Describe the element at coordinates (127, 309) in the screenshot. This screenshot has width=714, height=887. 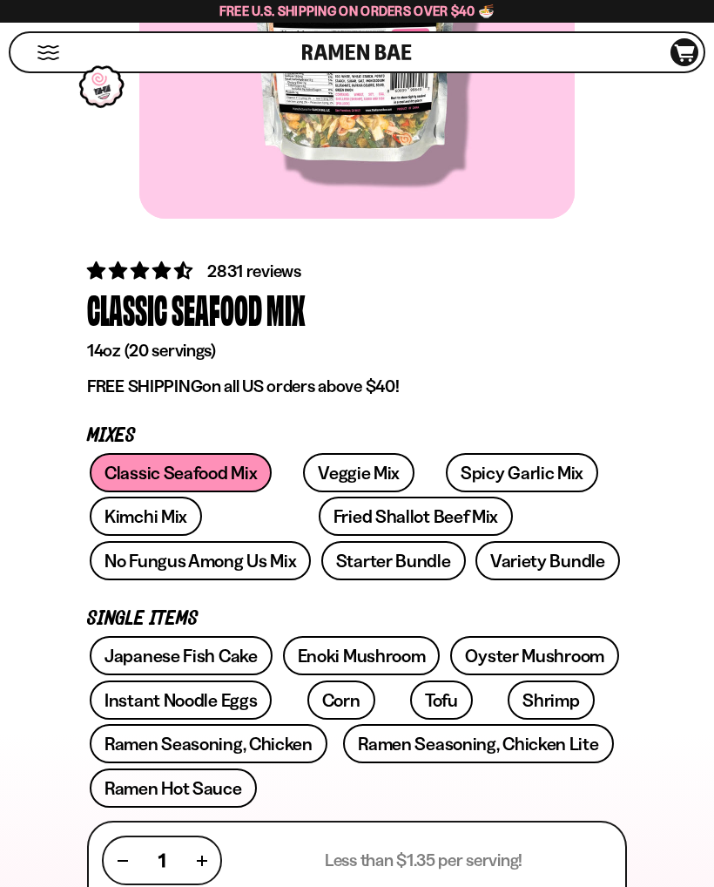
I see `div: Classic` at that location.